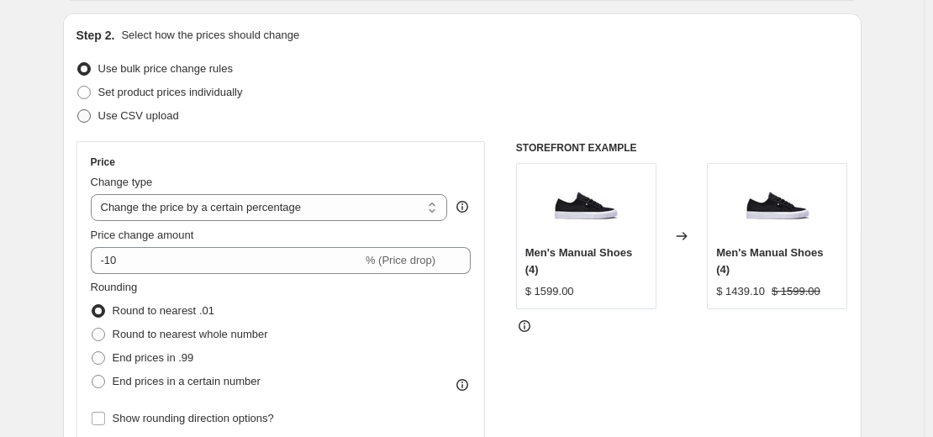  What do you see at coordinates (187, 381) in the screenshot?
I see `span: End prices in a certain number` at bounding box center [187, 381].